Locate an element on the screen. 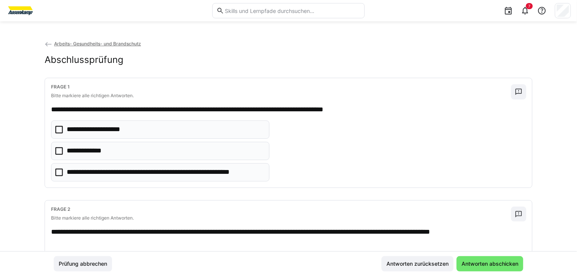 The height and width of the screenshot is (276, 577). span: Prüfung abbrechen is located at coordinates (83, 264).